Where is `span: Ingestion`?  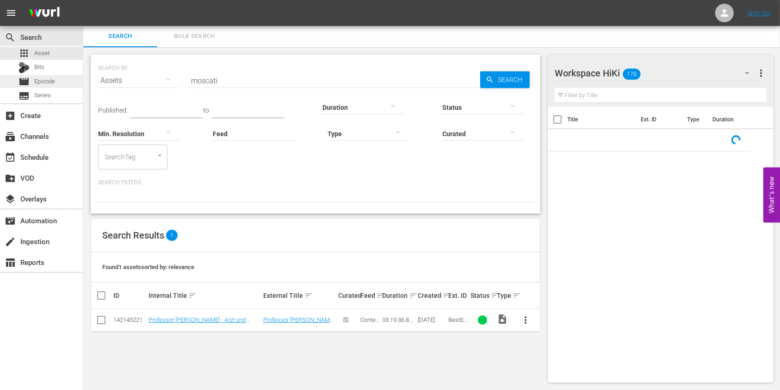 span: Ingestion is located at coordinates (10, 242).